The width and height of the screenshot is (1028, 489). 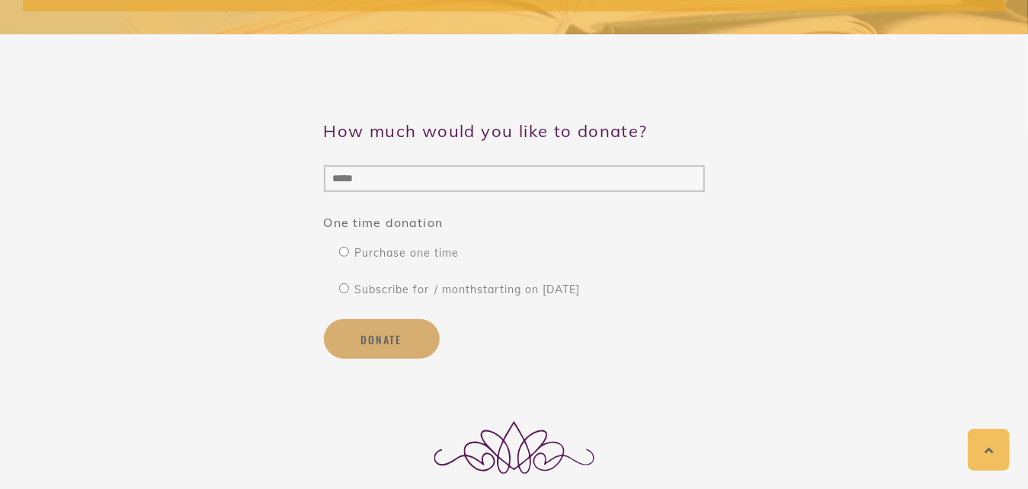 I want to click on span: Subscribe for, so click(x=466, y=290).